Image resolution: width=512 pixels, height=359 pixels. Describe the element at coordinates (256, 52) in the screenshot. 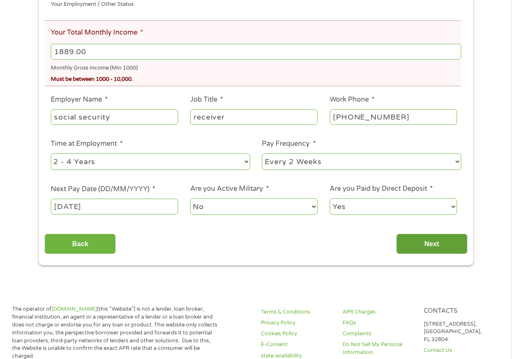

I see `input: 1800` at that location.